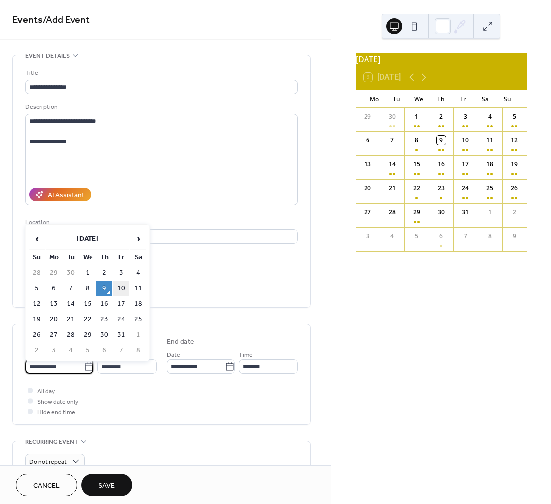  I want to click on div: 31, so click(466, 212).